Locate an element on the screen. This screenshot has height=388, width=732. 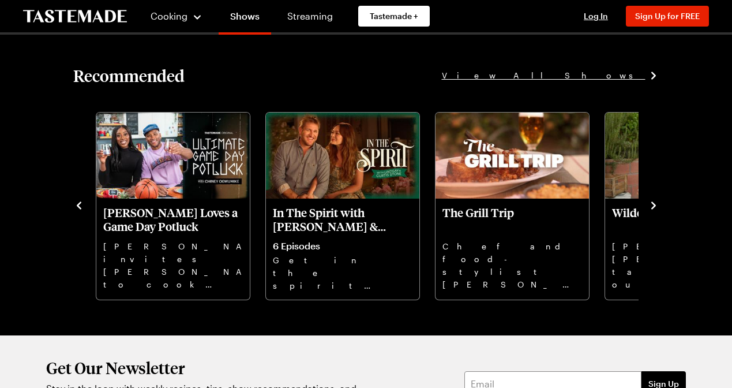
span: Cooking is located at coordinates (169, 16).